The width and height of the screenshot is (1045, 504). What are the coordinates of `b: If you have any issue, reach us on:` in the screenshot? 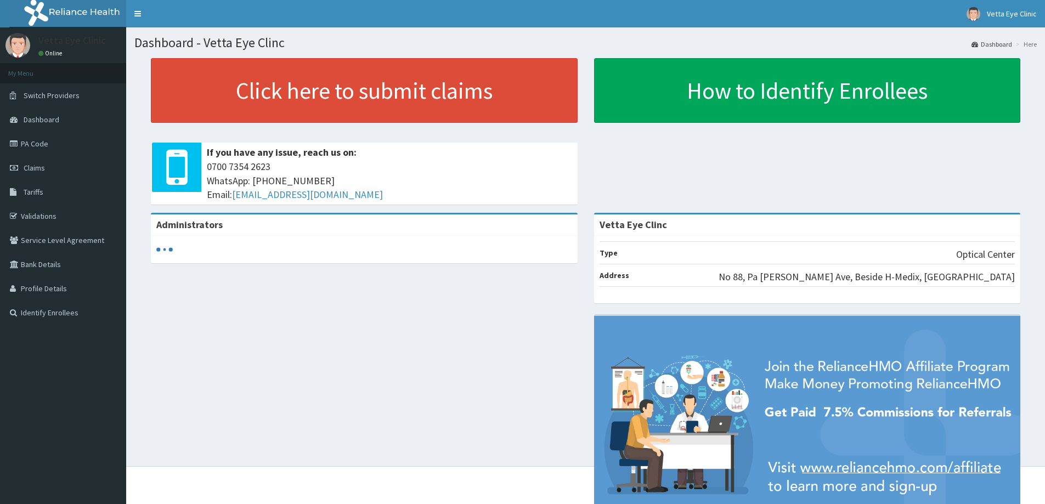 It's located at (281, 152).